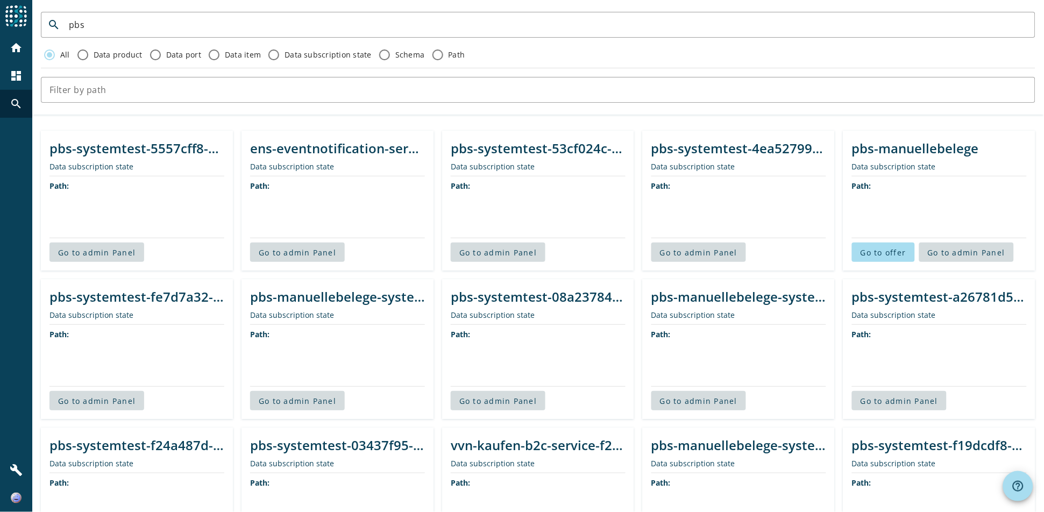  Describe the element at coordinates (337, 296) in the screenshot. I see `div: pbs-manuellebelege-systemtest-181ddf10-e86e-43df-8ce4-0f71ead7d024-scheduled-5-fa3cb3de-0b6d-435a...` at that location.